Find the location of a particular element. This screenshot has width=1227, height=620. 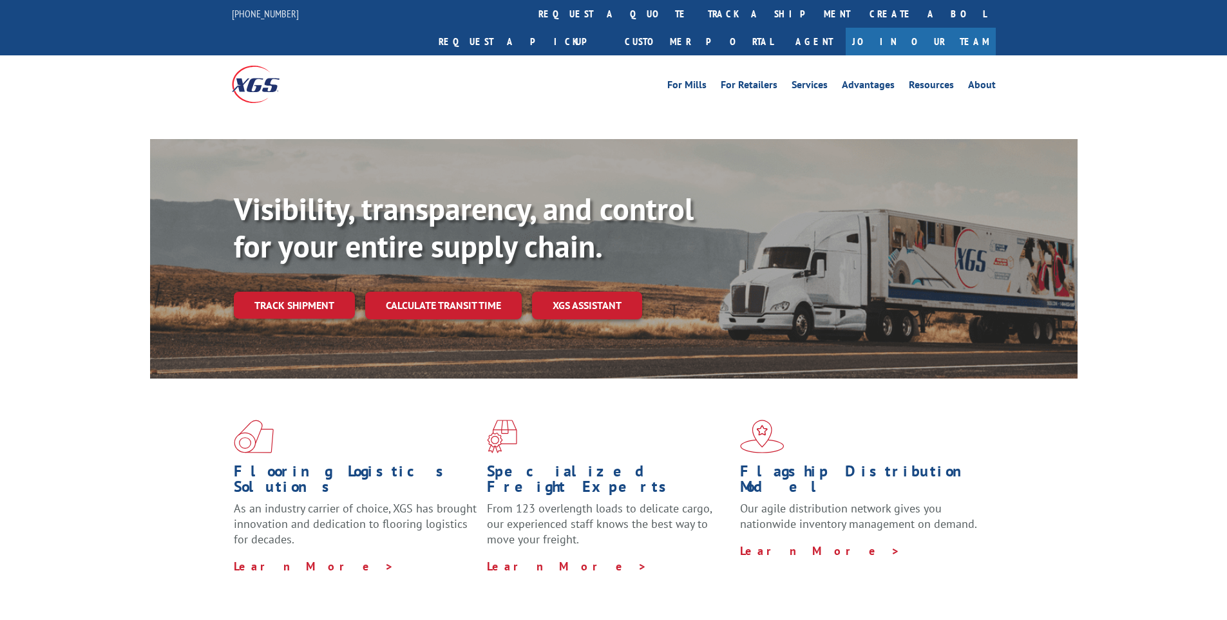

a: Track shipment is located at coordinates (294, 305).